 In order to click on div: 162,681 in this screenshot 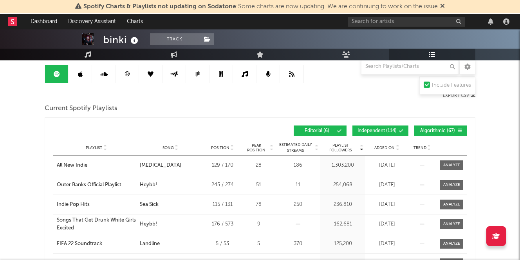, I will do `click(343, 224)`.